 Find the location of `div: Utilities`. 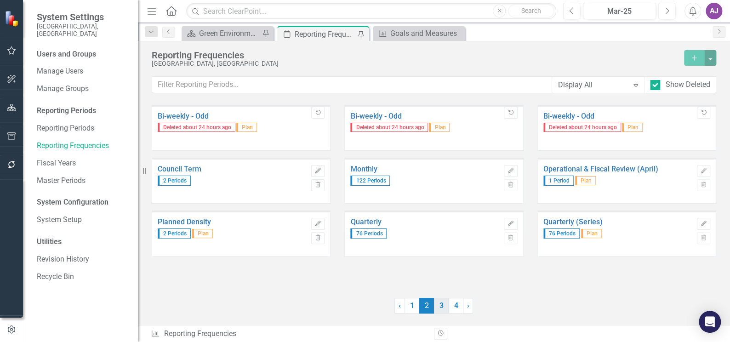

div: Utilities is located at coordinates (83, 242).